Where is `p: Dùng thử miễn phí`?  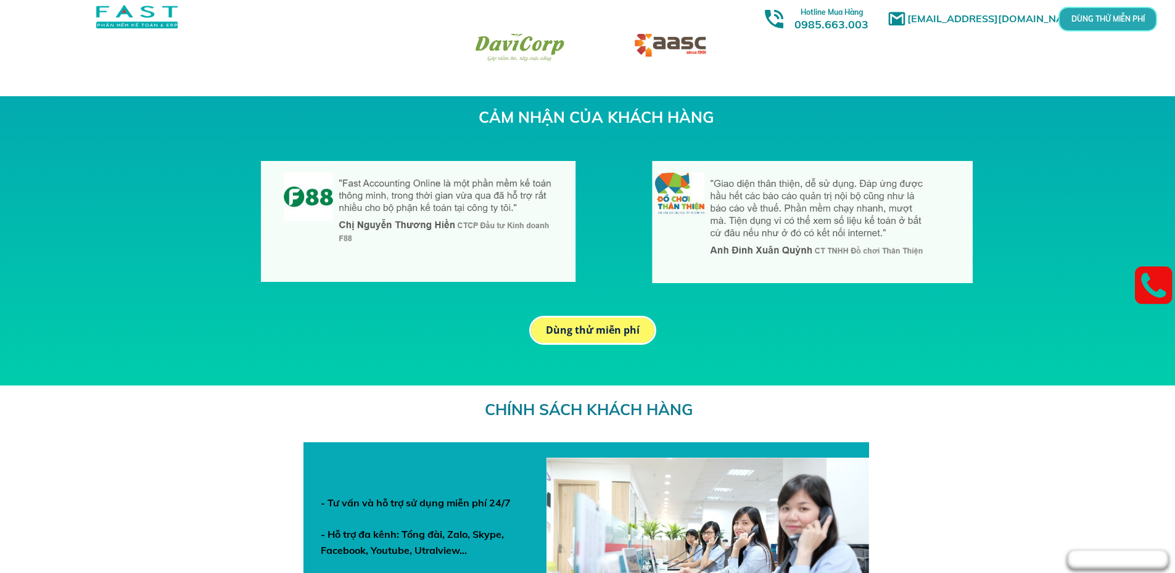
p: Dùng thử miễn phí is located at coordinates (593, 330).